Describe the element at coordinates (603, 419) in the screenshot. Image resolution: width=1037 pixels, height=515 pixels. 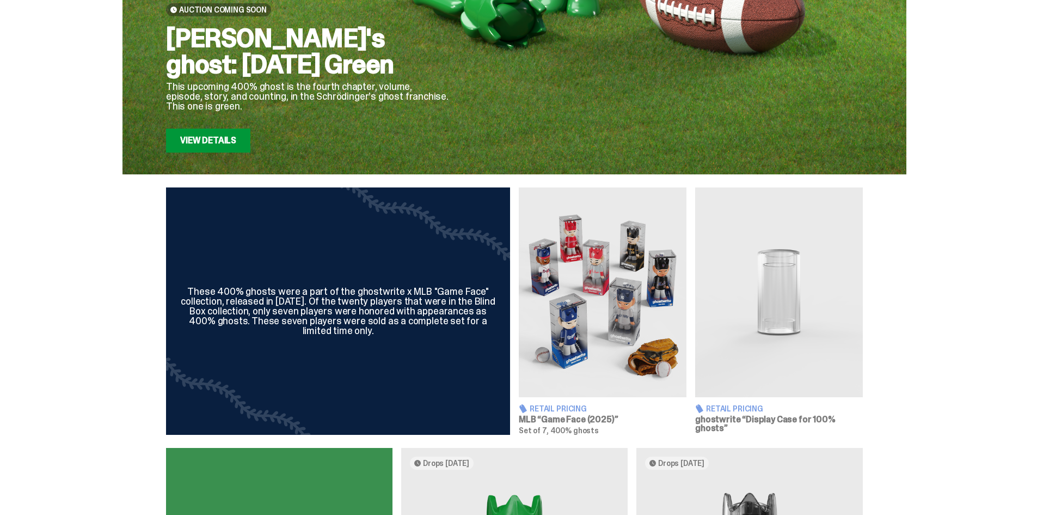
I see `h3: MLB “Game Face (2025)”` at that location.